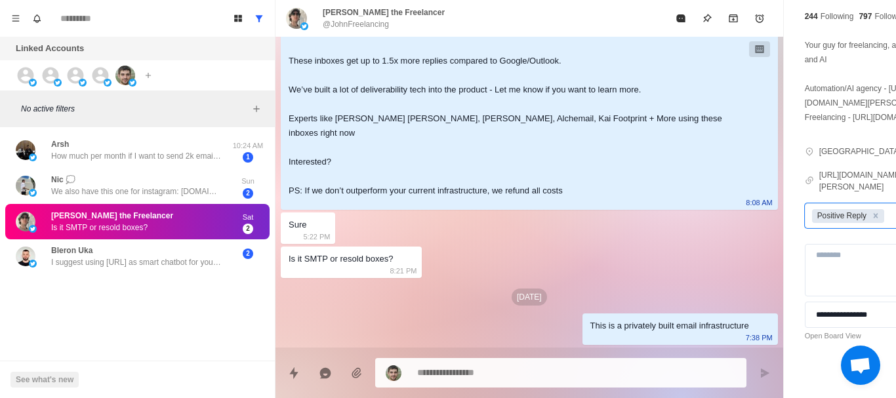 The image size is (896, 398). What do you see at coordinates (297, 225) in the screenshot?
I see `div: Sure` at bounding box center [297, 225].